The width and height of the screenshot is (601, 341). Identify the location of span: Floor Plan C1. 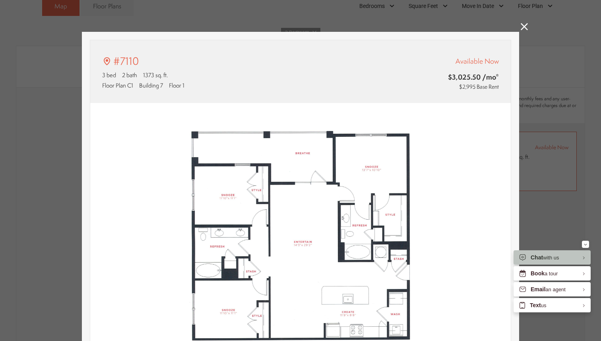
(118, 85).